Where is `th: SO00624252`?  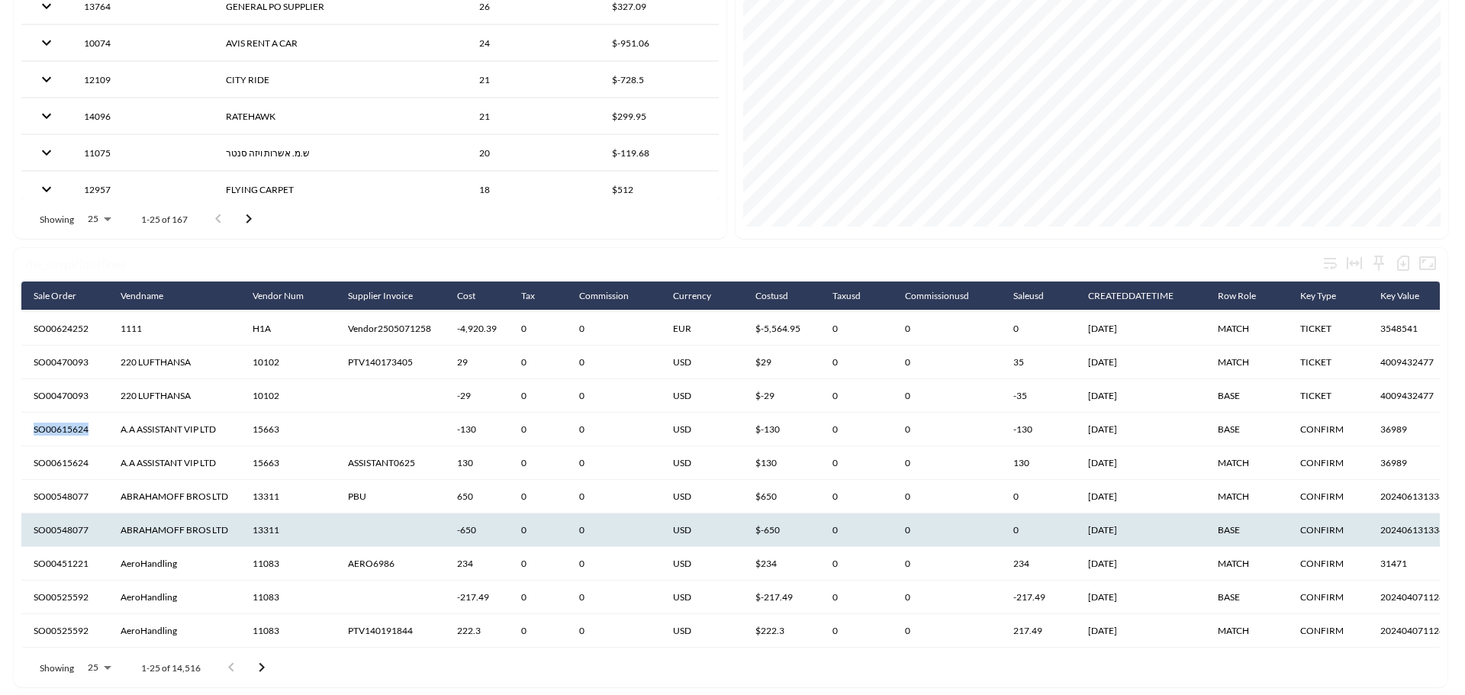
th: SO00624252 is located at coordinates (65, 329).